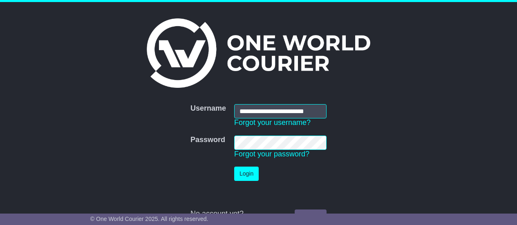 The width and height of the screenshot is (517, 225). Describe the element at coordinates (311, 217) in the screenshot. I see `a: Register` at that location.